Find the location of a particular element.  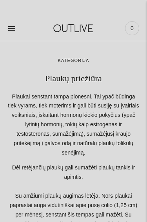

span: 0 is located at coordinates (132, 28).